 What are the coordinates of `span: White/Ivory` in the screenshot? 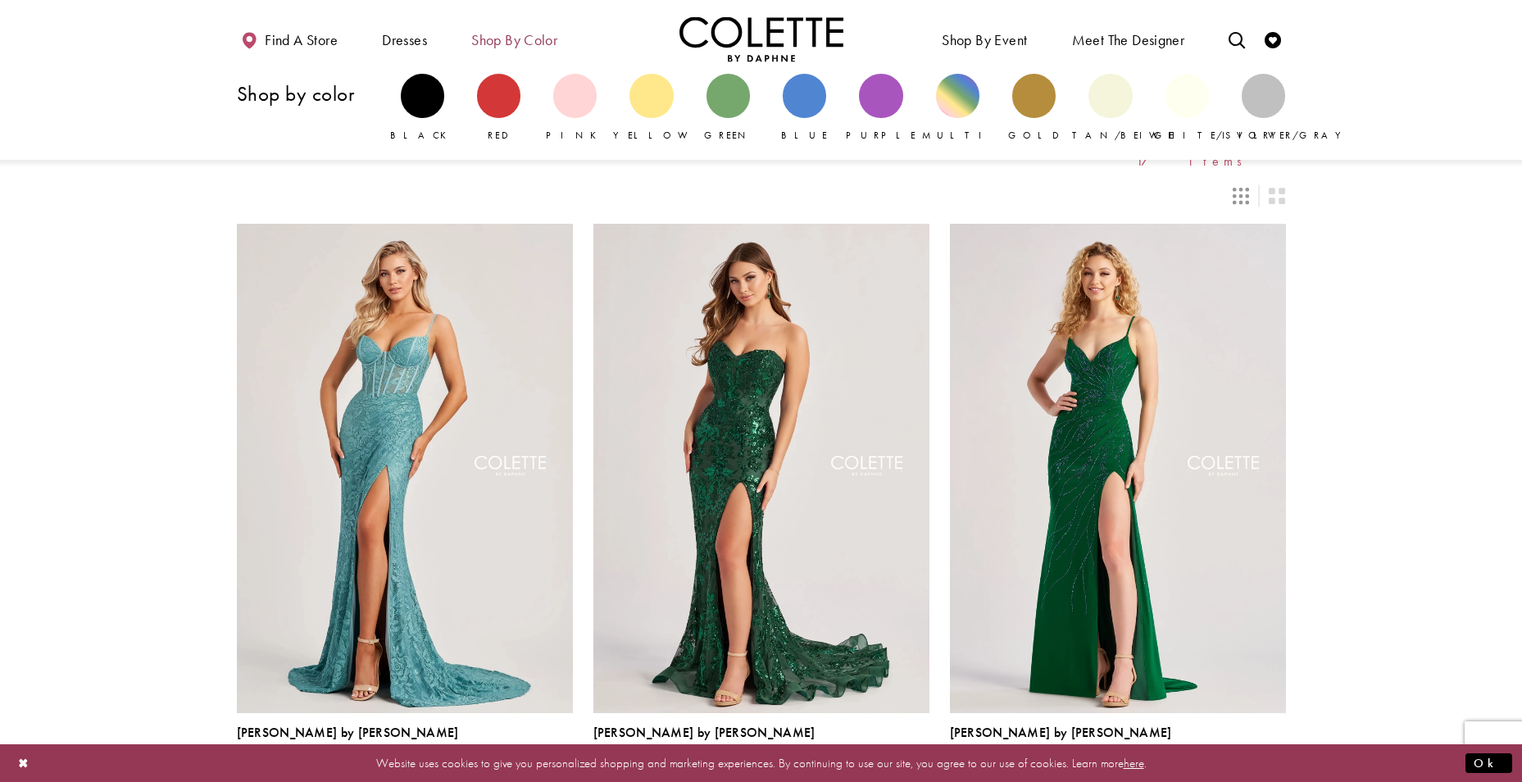 It's located at (1217, 135).